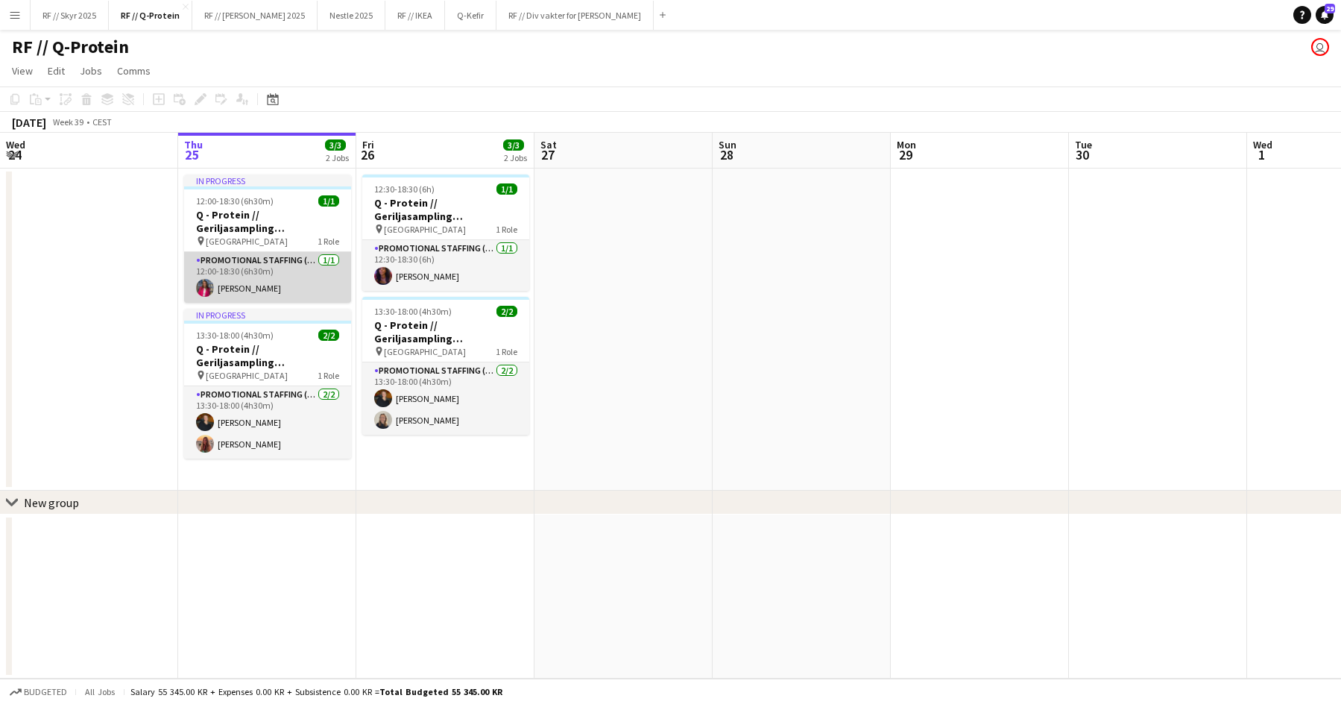  I want to click on span: Edit, so click(56, 71).